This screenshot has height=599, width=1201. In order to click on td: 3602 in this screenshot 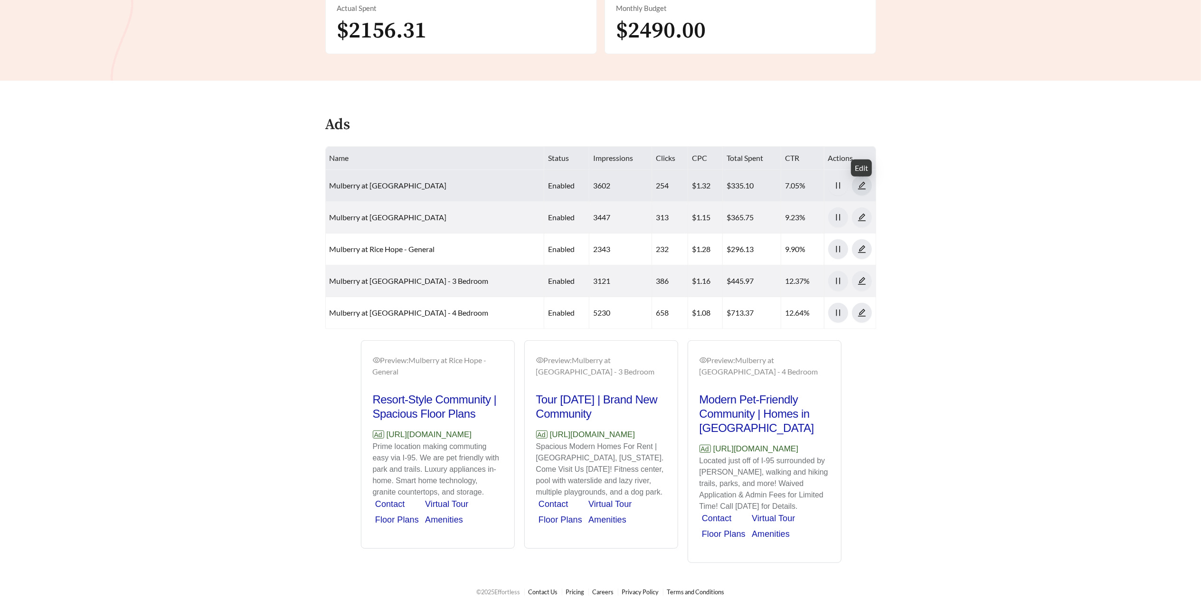, I will do `click(621, 186)`.